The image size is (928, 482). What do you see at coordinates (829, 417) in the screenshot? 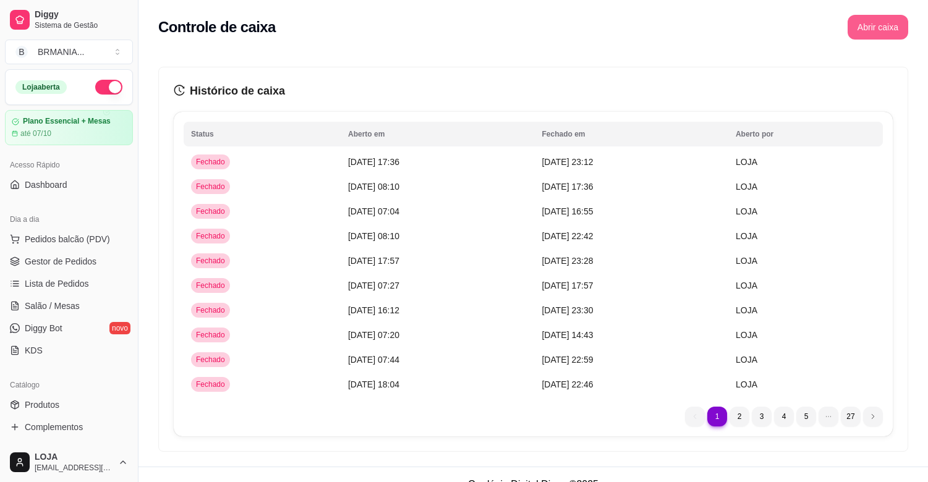
I see `li: dots element` at bounding box center [829, 417].